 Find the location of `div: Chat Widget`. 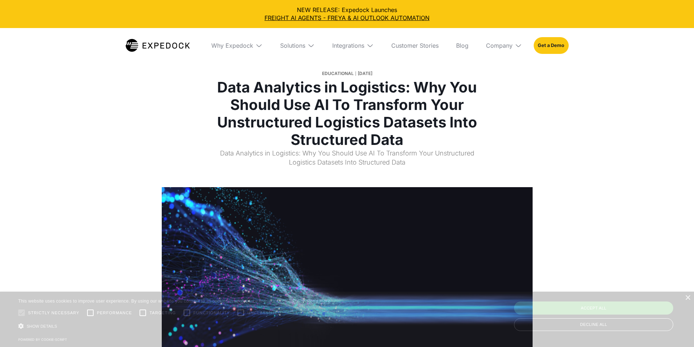

div: Chat Widget is located at coordinates (676, 330).